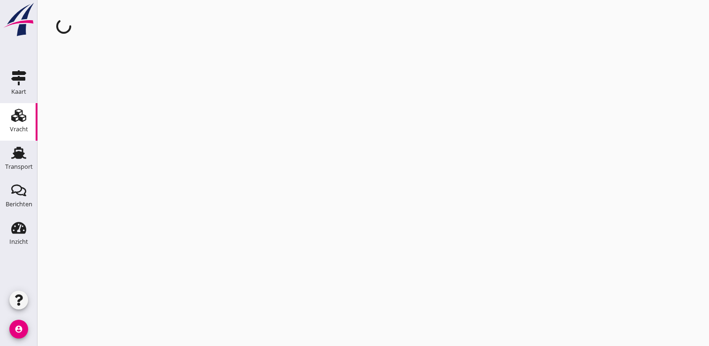 The width and height of the screenshot is (709, 346). What do you see at coordinates (19, 166) in the screenshot?
I see `div: Transport` at bounding box center [19, 166].